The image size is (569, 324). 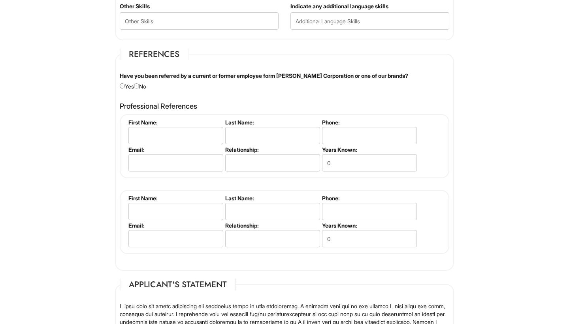 What do you see at coordinates (370, 21) in the screenshot?
I see `input: Additional Language Skills` at bounding box center [370, 21].